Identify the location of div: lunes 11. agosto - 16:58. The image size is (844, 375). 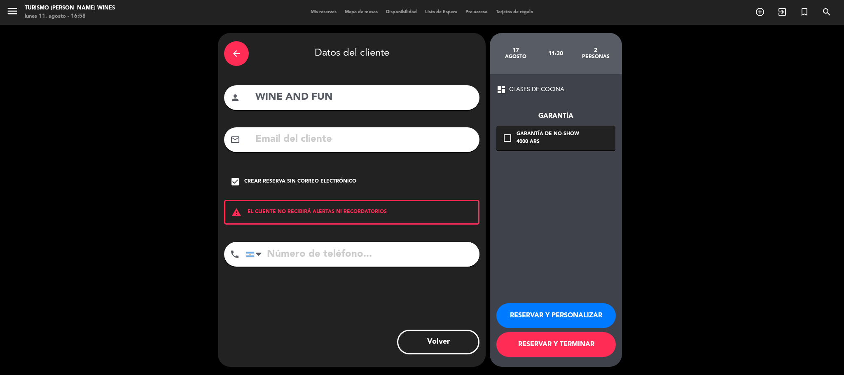
(70, 16).